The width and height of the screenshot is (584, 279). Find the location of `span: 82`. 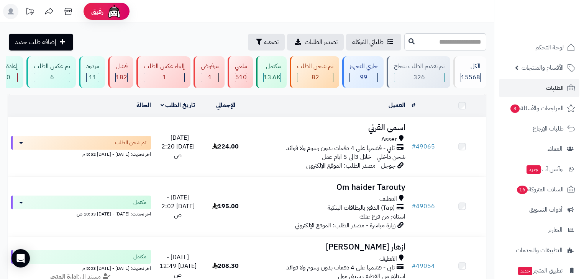

span: 82 is located at coordinates (315, 77).